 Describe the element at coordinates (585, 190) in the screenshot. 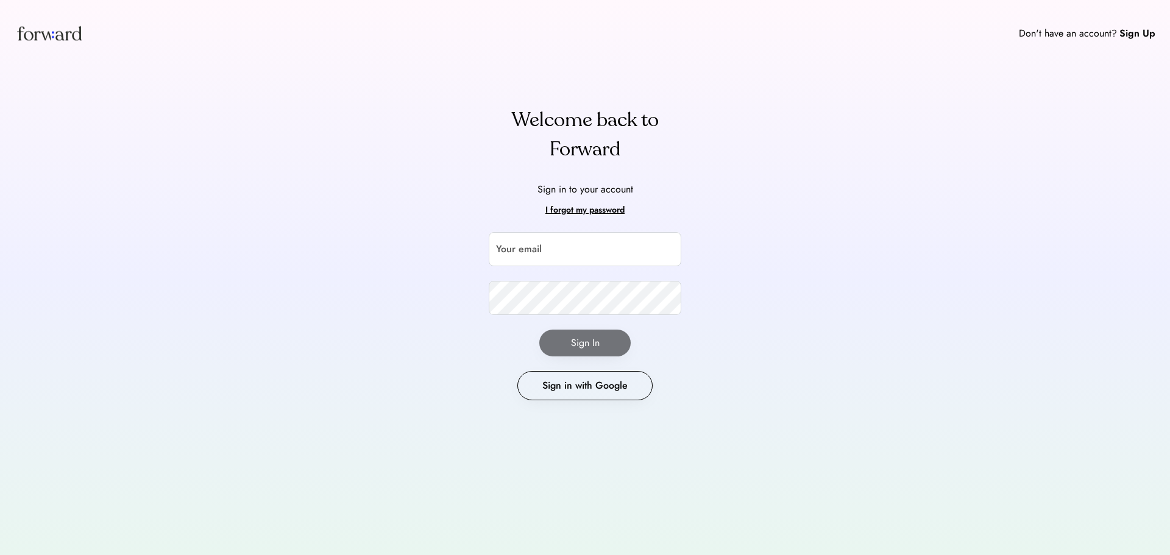

I see `div: Sign in to your account` at that location.